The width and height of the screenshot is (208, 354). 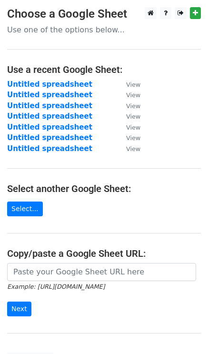 I want to click on input: Next, so click(x=19, y=308).